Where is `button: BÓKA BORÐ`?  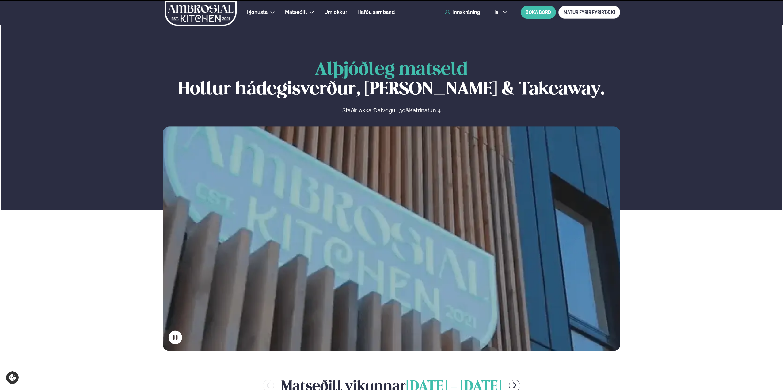 button: BÓKA BORÐ is located at coordinates (538, 12).